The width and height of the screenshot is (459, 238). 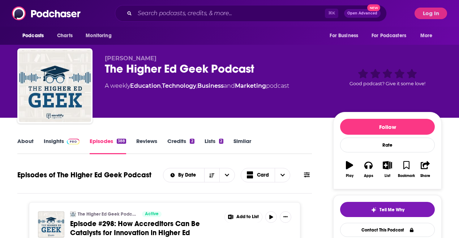 I want to click on div: Play, so click(x=349, y=176).